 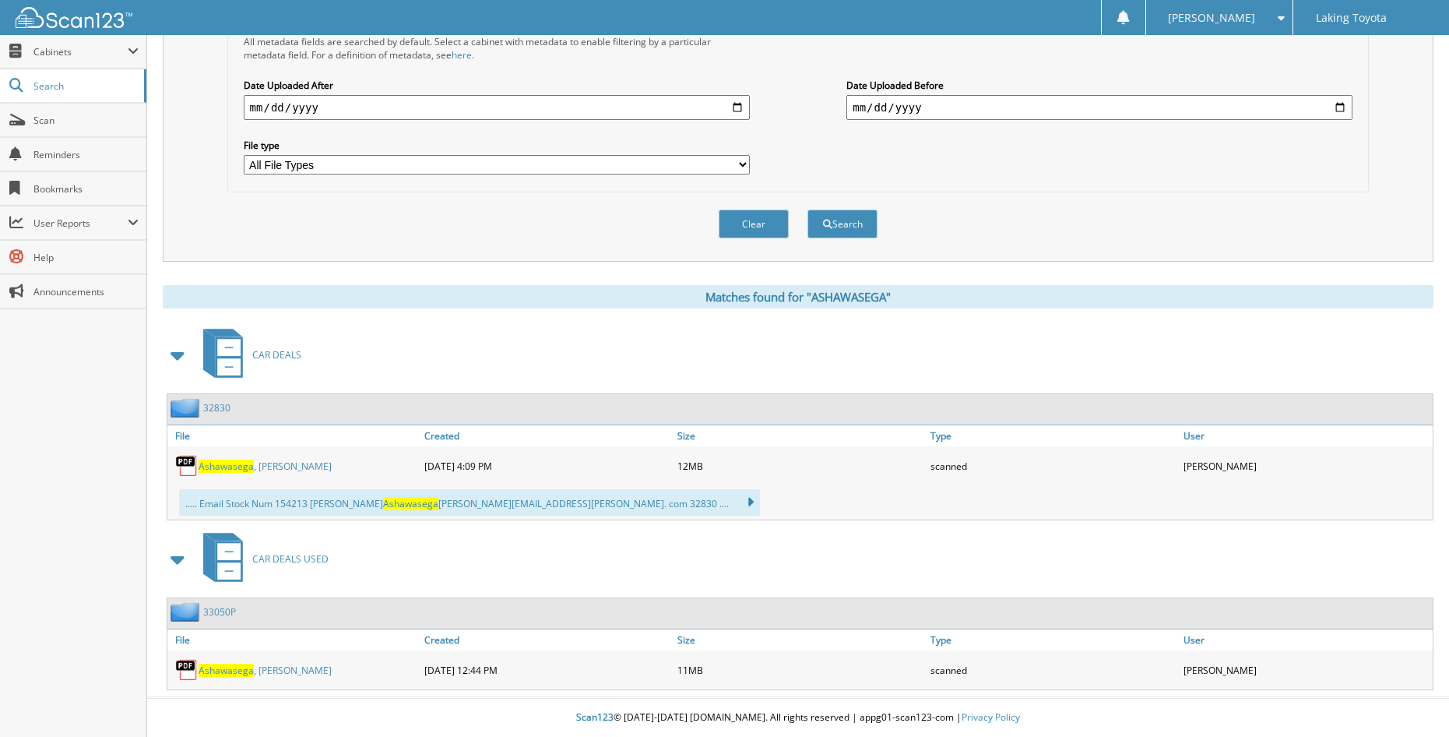 What do you see at coordinates (220, 611) in the screenshot?
I see `a: 33050P` at bounding box center [220, 611].